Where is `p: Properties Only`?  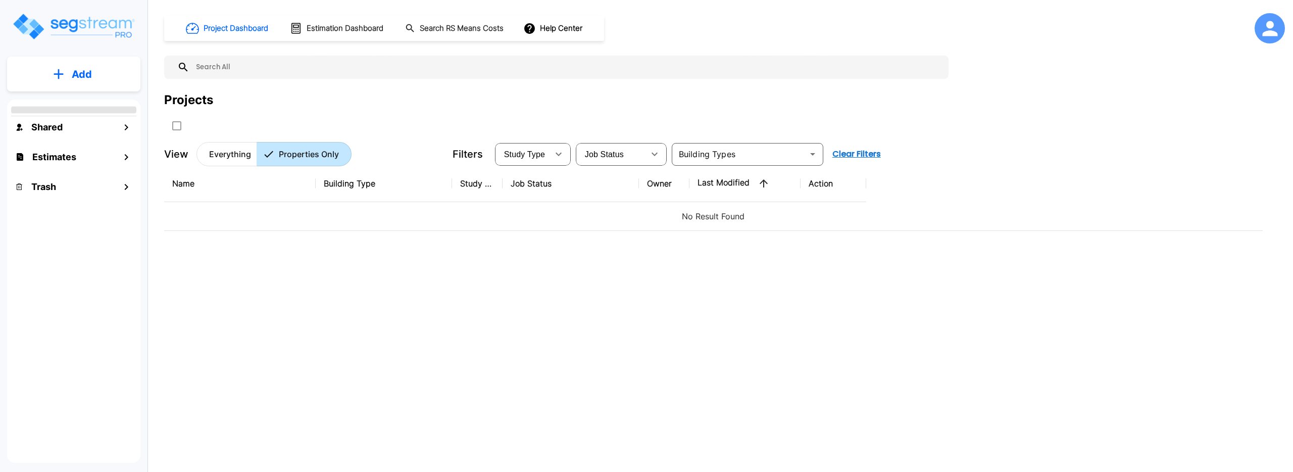
p: Properties Only is located at coordinates (309, 154).